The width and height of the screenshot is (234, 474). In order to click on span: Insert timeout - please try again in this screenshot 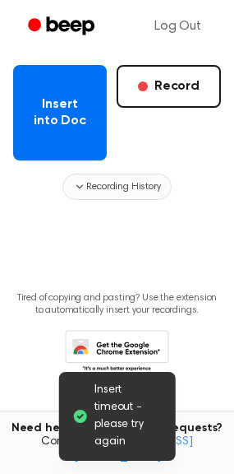, I will do `click(128, 416)`.